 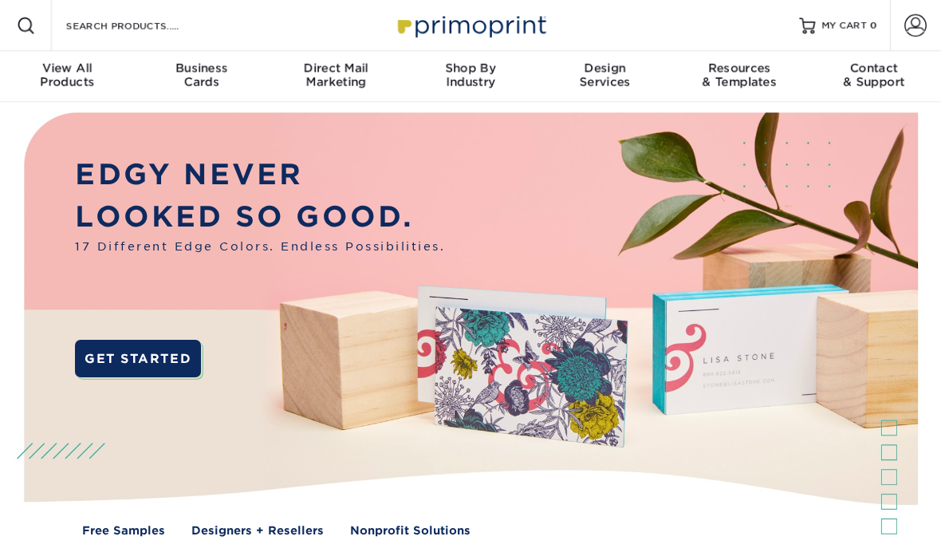 I want to click on span: MY CART, so click(x=844, y=26).